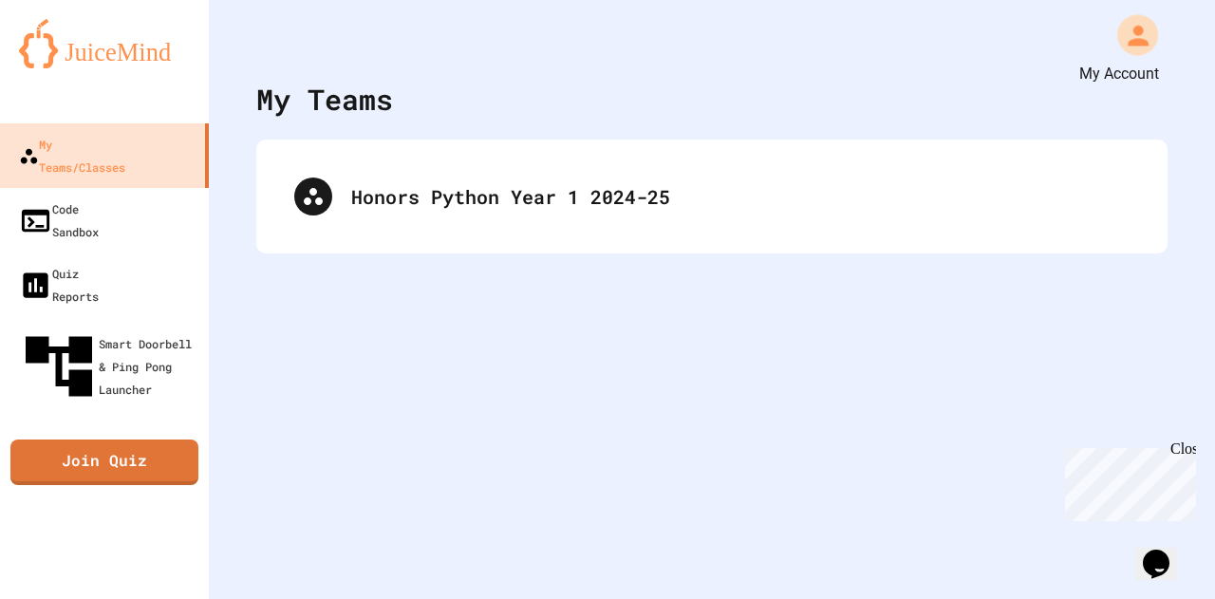 The width and height of the screenshot is (1215, 599). Describe the element at coordinates (72, 156) in the screenshot. I see `div: My Teams/Classes` at that location.